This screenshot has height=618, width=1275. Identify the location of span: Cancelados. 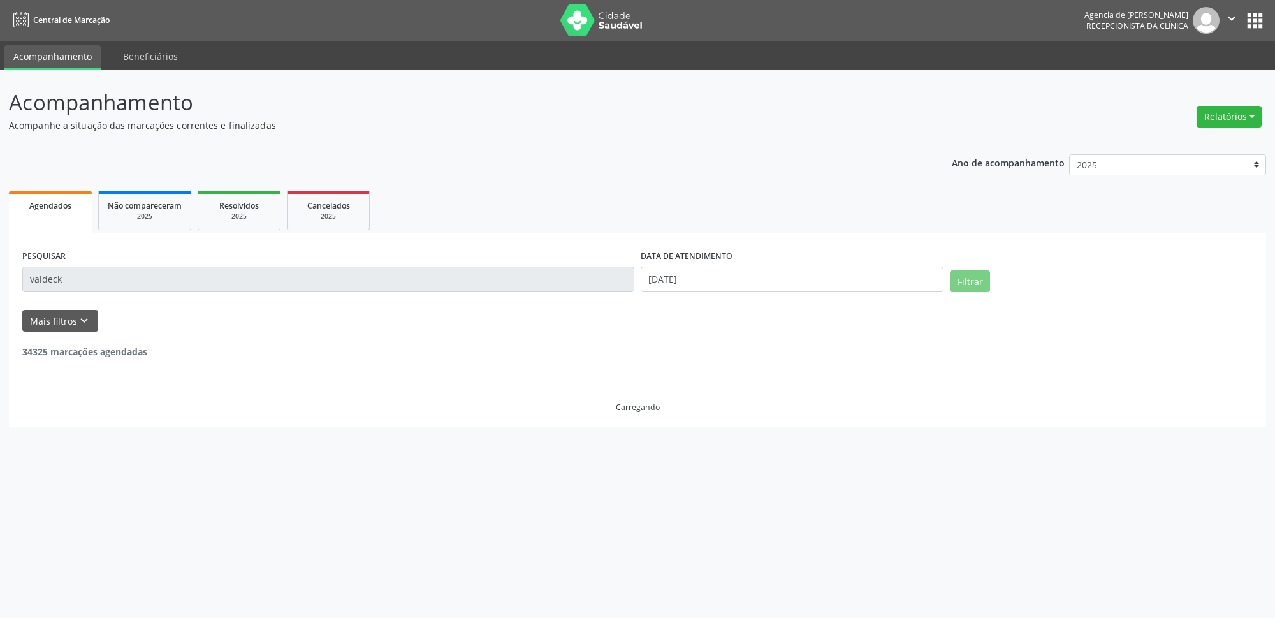
(328, 205).